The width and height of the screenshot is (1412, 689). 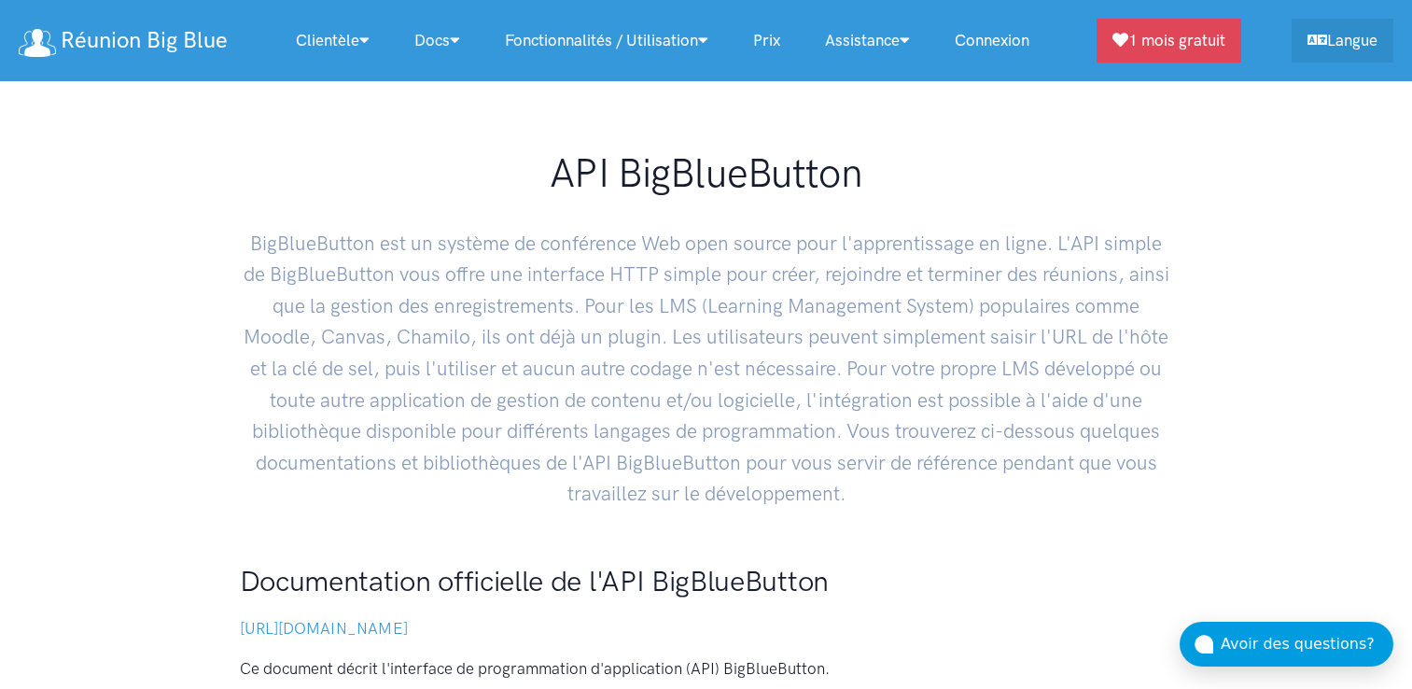 What do you see at coordinates (332, 40) in the screenshot?
I see `a: Clientèle` at bounding box center [332, 40].